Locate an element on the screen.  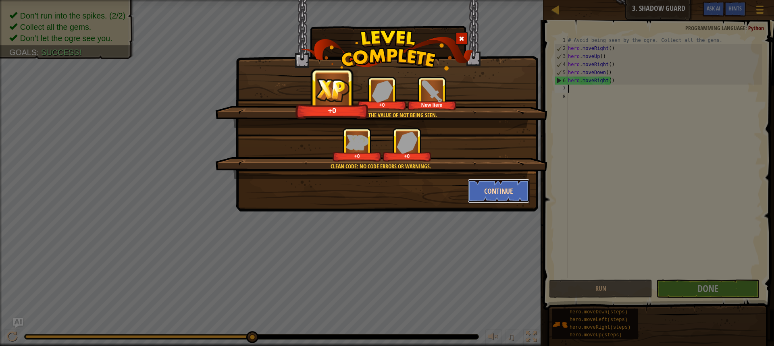
img: portrait.png is located at coordinates (432, 91).